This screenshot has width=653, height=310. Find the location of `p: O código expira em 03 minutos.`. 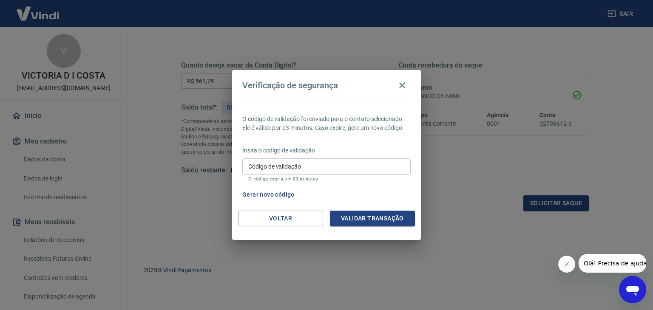

p: O código expira em 03 minutos. is located at coordinates (327, 179).